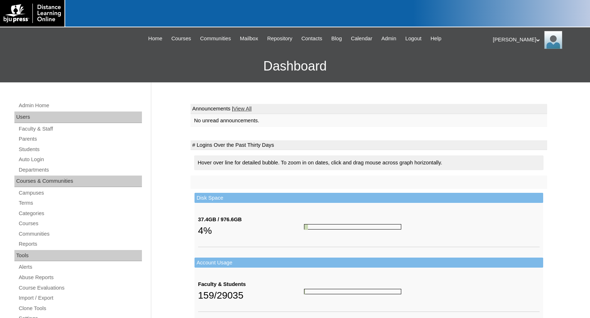  Describe the element at coordinates (369, 109) in the screenshot. I see `td: Announcements |` at that location.